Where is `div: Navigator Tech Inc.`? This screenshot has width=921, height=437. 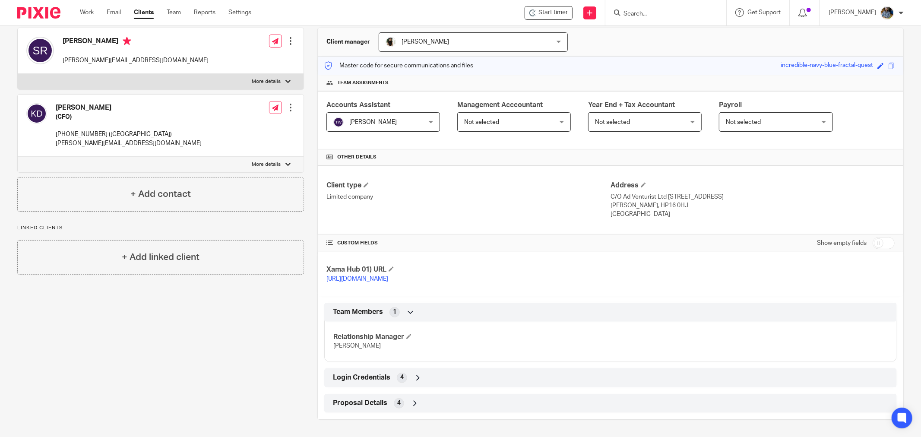 div: Navigator Tech Inc. is located at coordinates (548, 13).